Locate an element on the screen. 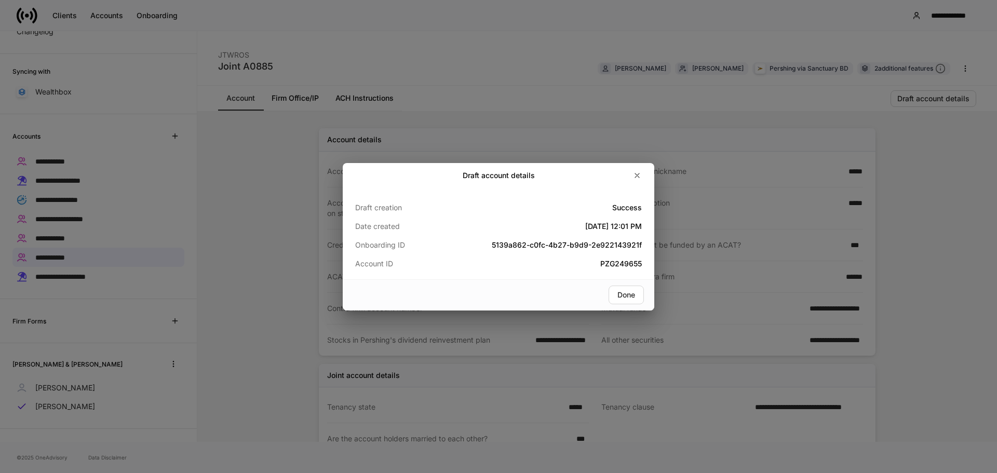 This screenshot has height=473, width=997. button: Done is located at coordinates (626, 295).